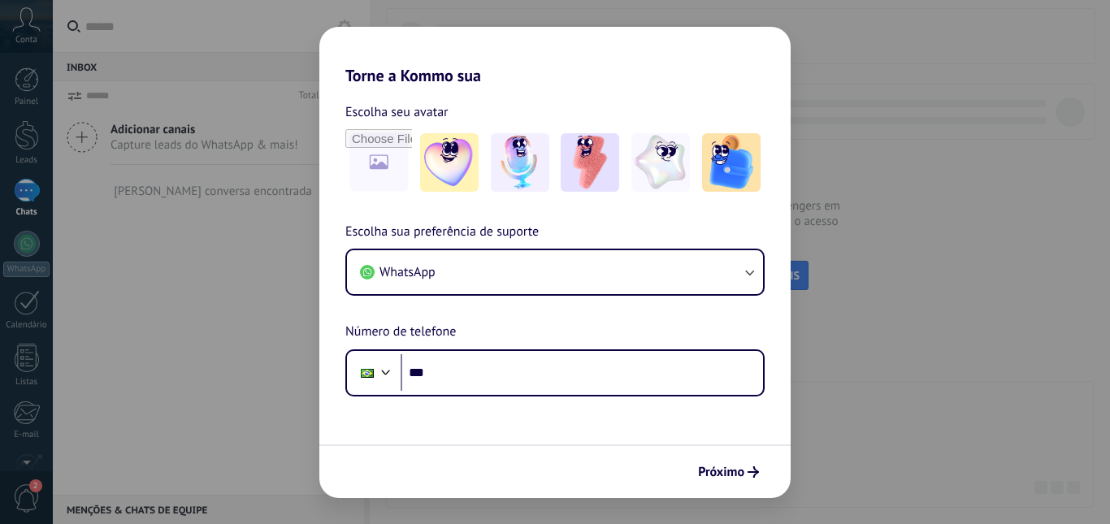 This screenshot has width=1110, height=524. What do you see at coordinates (396, 112) in the screenshot?
I see `span: Escolha seu avatar` at bounding box center [396, 112].